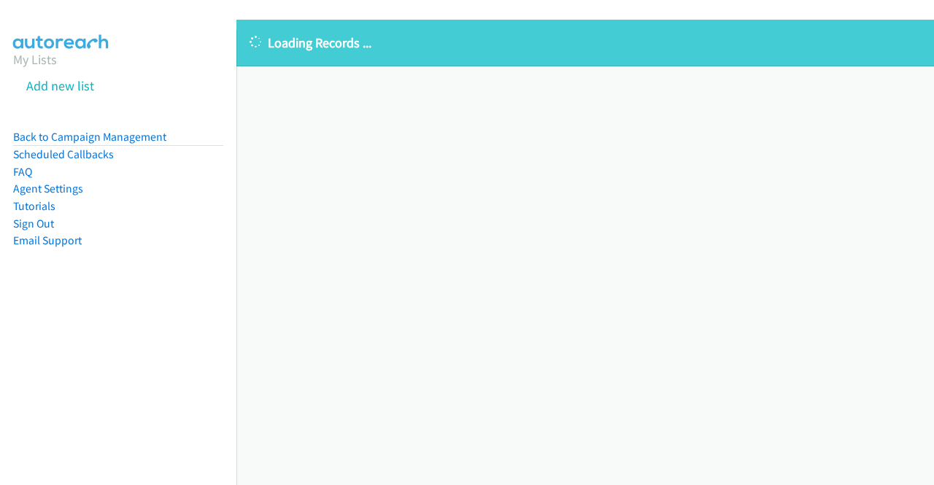  What do you see at coordinates (35, 59) in the screenshot?
I see `a: My Lists` at bounding box center [35, 59].